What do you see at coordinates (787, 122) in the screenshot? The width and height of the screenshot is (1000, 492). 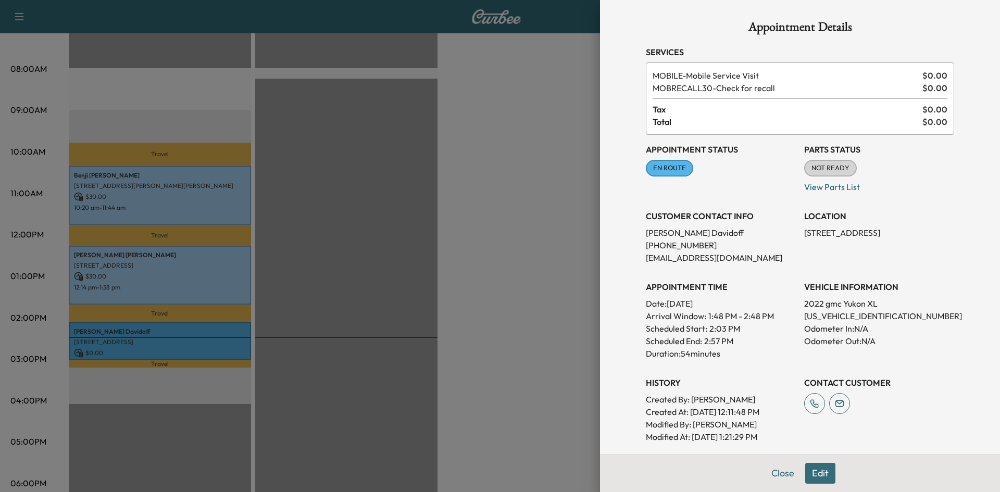 I see `span: Total` at bounding box center [787, 122].